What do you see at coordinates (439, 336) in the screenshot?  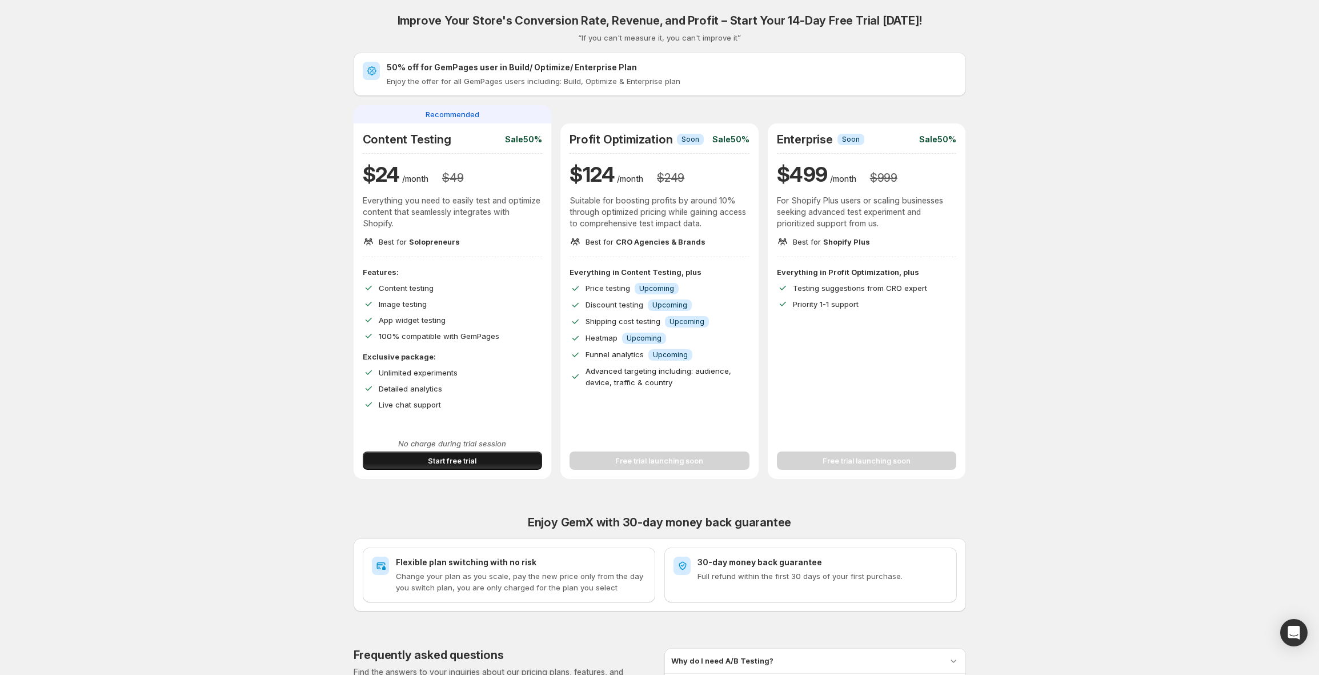 I see `span: 100% compatible with GemPages` at bounding box center [439, 336].